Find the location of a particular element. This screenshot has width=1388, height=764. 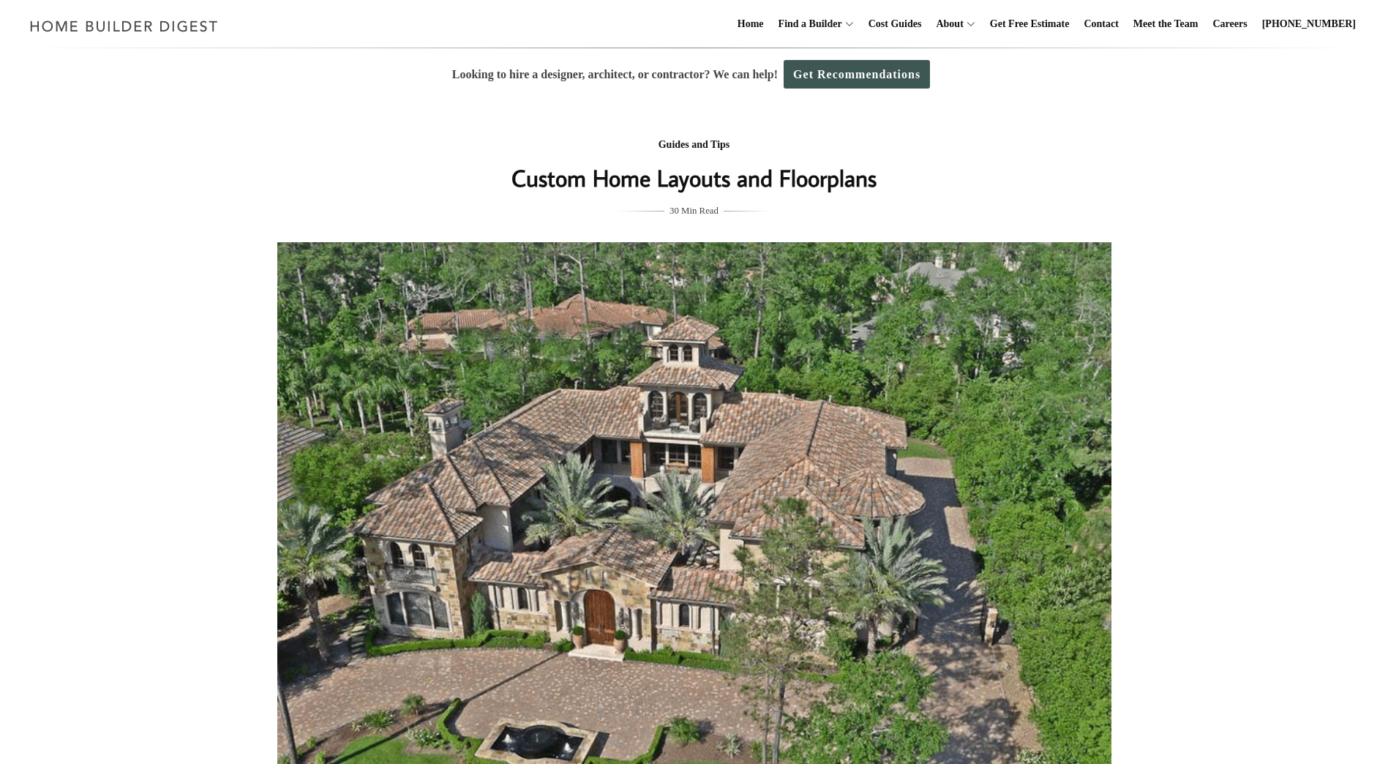

a: Guides and Tips is located at coordinates (694, 144).